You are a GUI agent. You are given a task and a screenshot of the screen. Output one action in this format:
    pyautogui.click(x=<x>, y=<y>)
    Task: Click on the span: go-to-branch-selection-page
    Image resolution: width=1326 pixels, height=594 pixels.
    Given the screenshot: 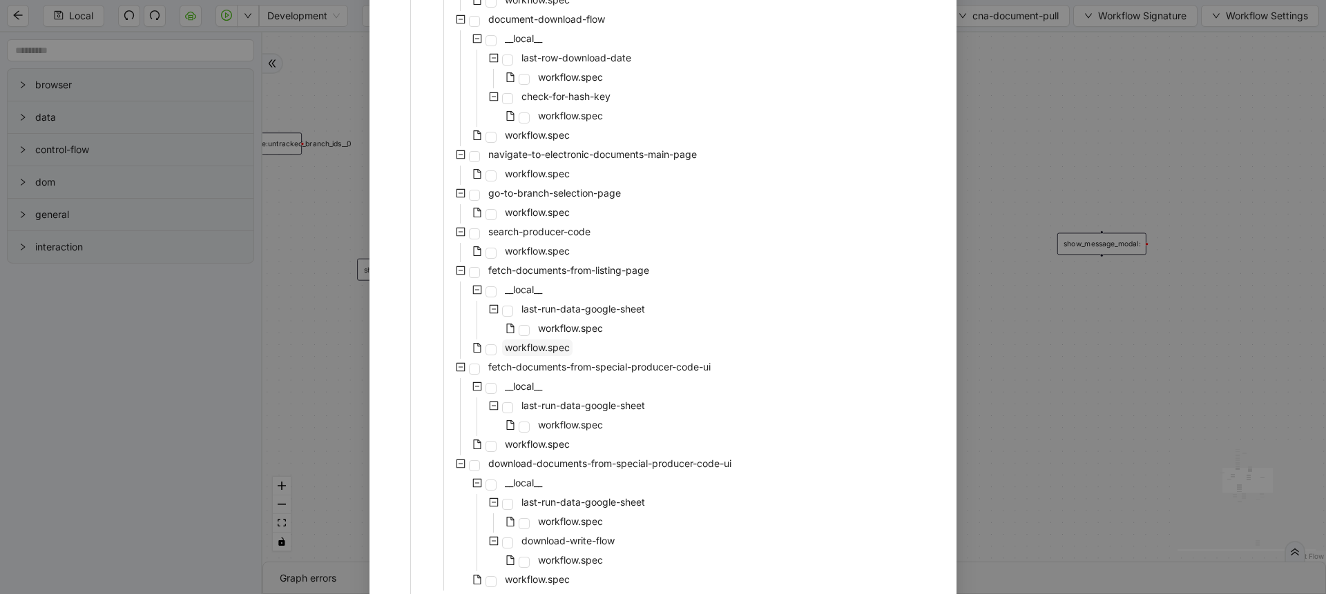 What is the action you would take?
    pyautogui.click(x=554, y=193)
    